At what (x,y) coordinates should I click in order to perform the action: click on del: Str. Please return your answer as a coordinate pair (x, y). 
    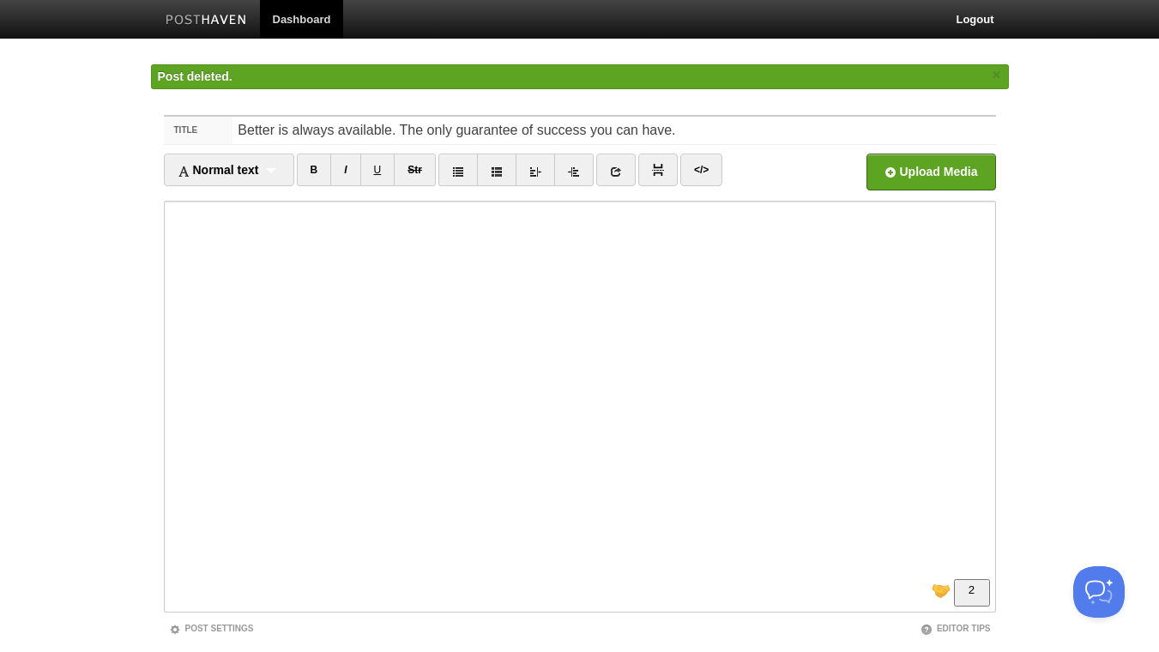
    Looking at the image, I should click on (414, 170).